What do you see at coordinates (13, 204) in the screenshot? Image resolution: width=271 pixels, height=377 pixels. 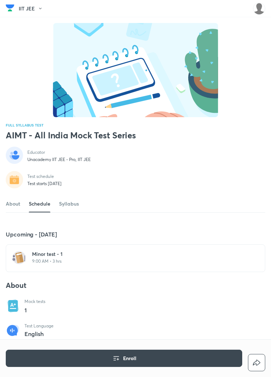 I see `a: About` at bounding box center [13, 204].